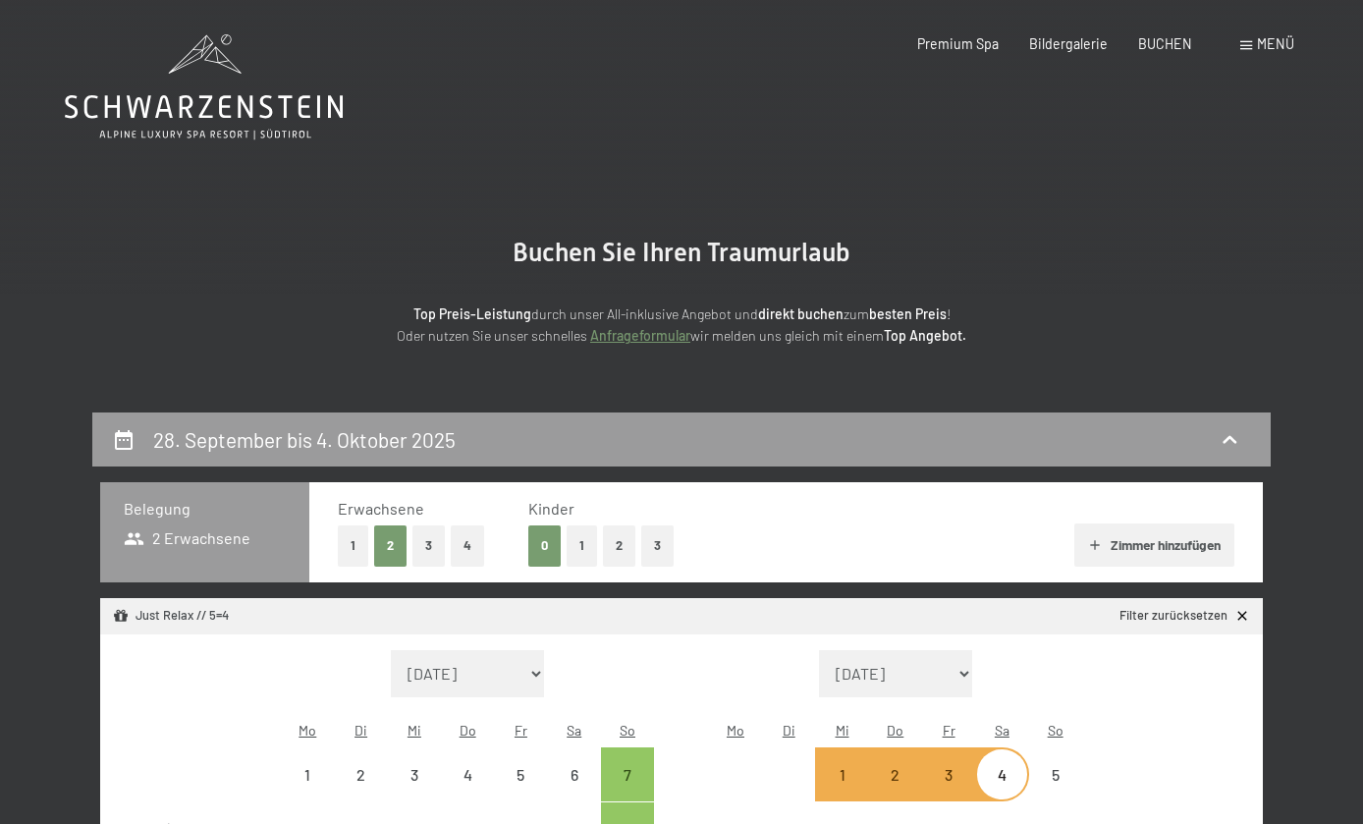  What do you see at coordinates (627, 774) in the screenshot?
I see `div: Sun Sep 07 2025` at bounding box center [627, 774].